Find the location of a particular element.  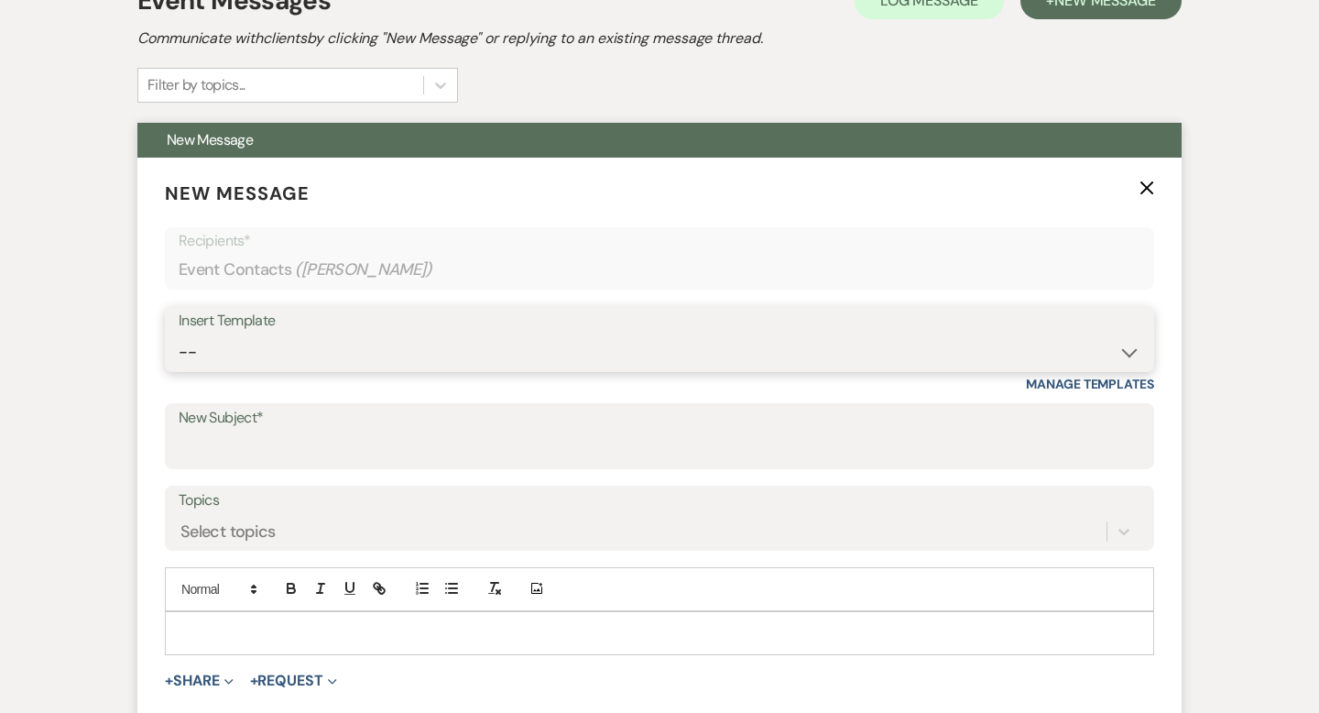

button: Share is located at coordinates (199, 681).